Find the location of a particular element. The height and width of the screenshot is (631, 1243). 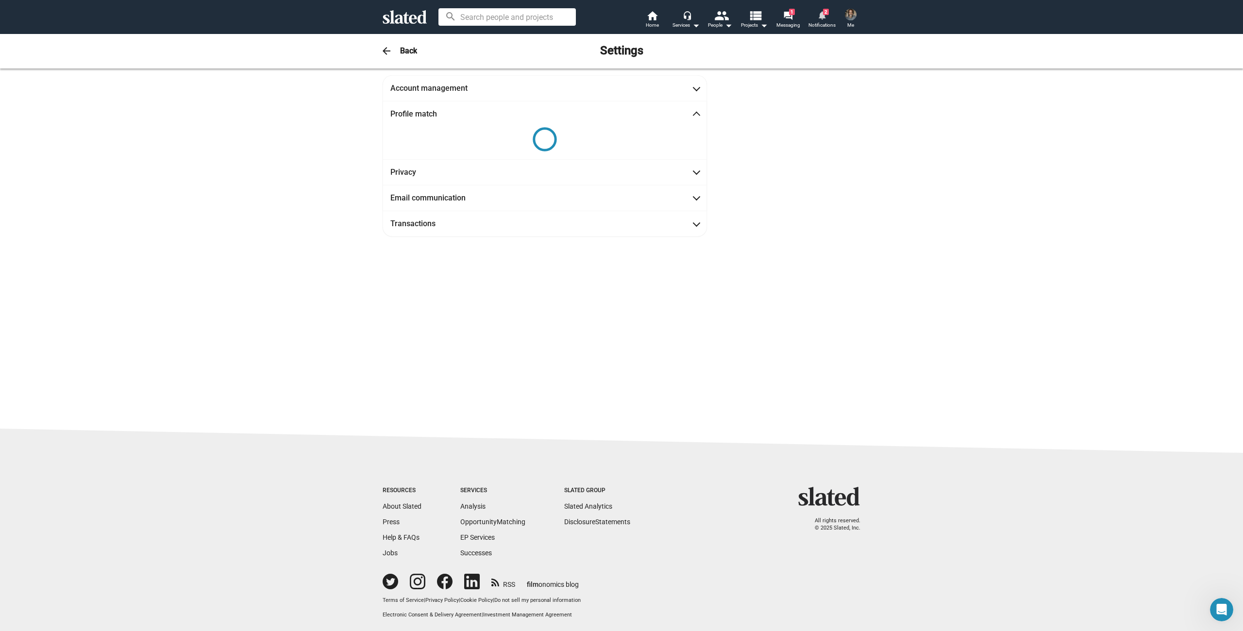

mat-icon: home is located at coordinates (652, 16).